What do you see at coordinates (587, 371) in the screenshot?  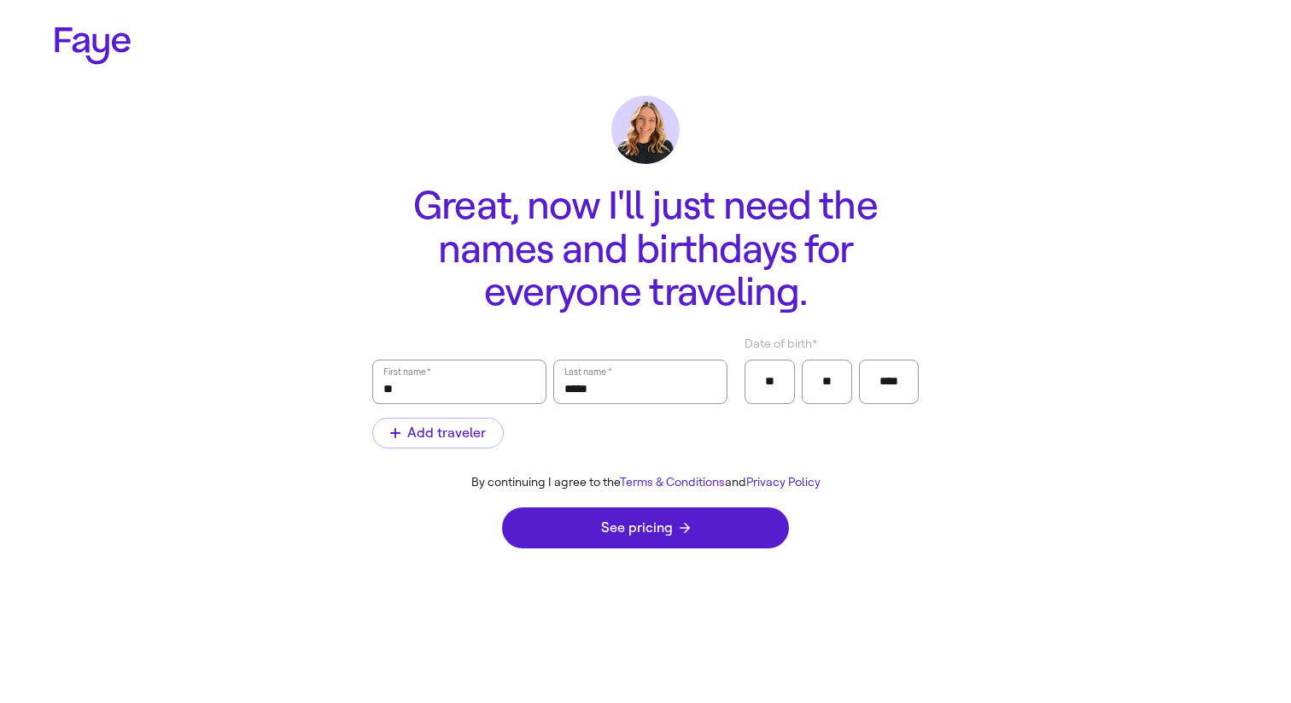 I see `label: Last name` at bounding box center [587, 371].